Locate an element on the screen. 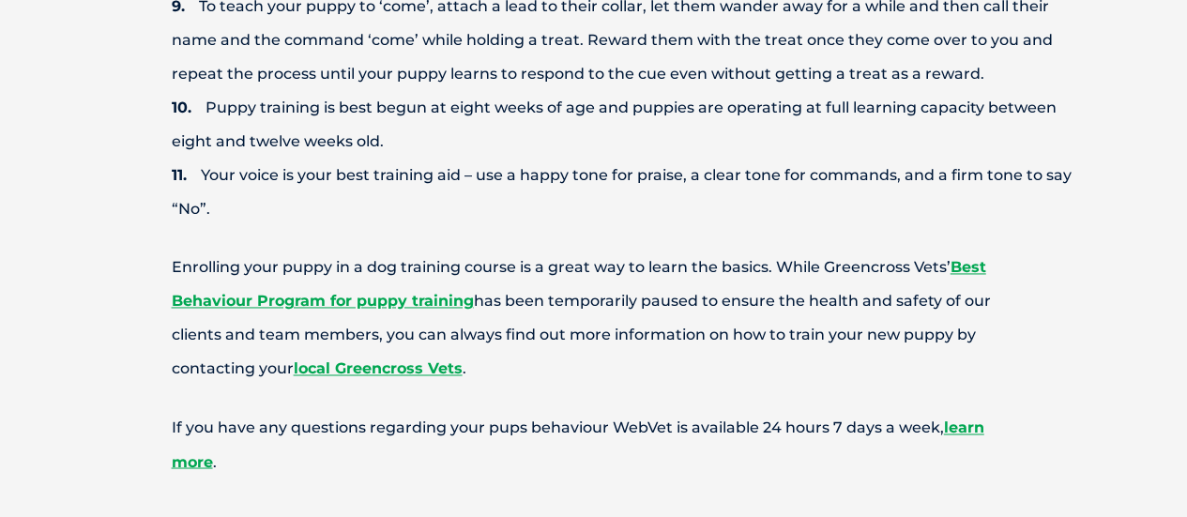  a: learn more is located at coordinates (578, 444).